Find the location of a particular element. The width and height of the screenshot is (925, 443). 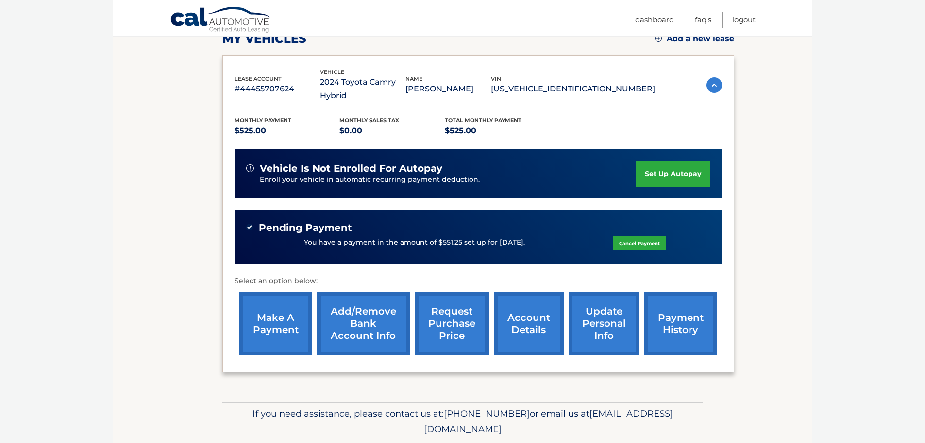

p: Select an option below: is located at coordinates (478, 281).